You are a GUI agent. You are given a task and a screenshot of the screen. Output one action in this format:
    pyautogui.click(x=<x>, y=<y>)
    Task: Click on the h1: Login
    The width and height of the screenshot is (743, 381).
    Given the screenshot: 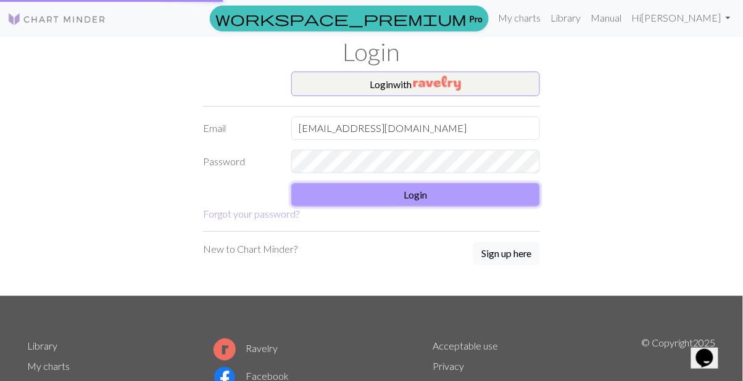 What is the action you would take?
    pyautogui.click(x=371, y=52)
    